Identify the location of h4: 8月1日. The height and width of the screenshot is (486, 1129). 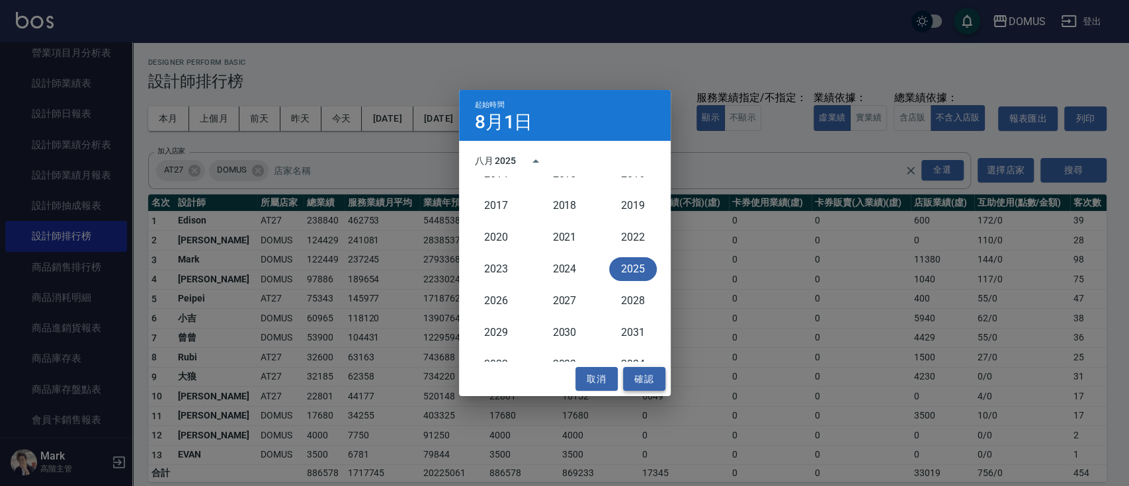
(504, 122).